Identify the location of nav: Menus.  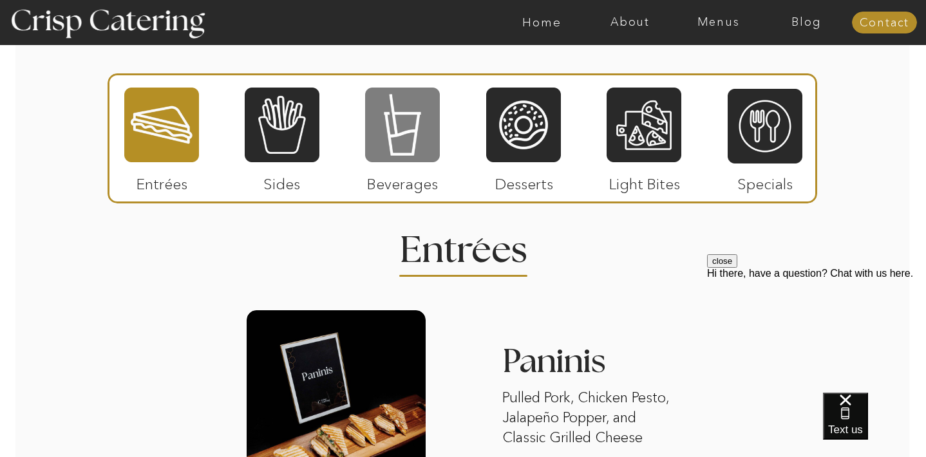
(718, 23).